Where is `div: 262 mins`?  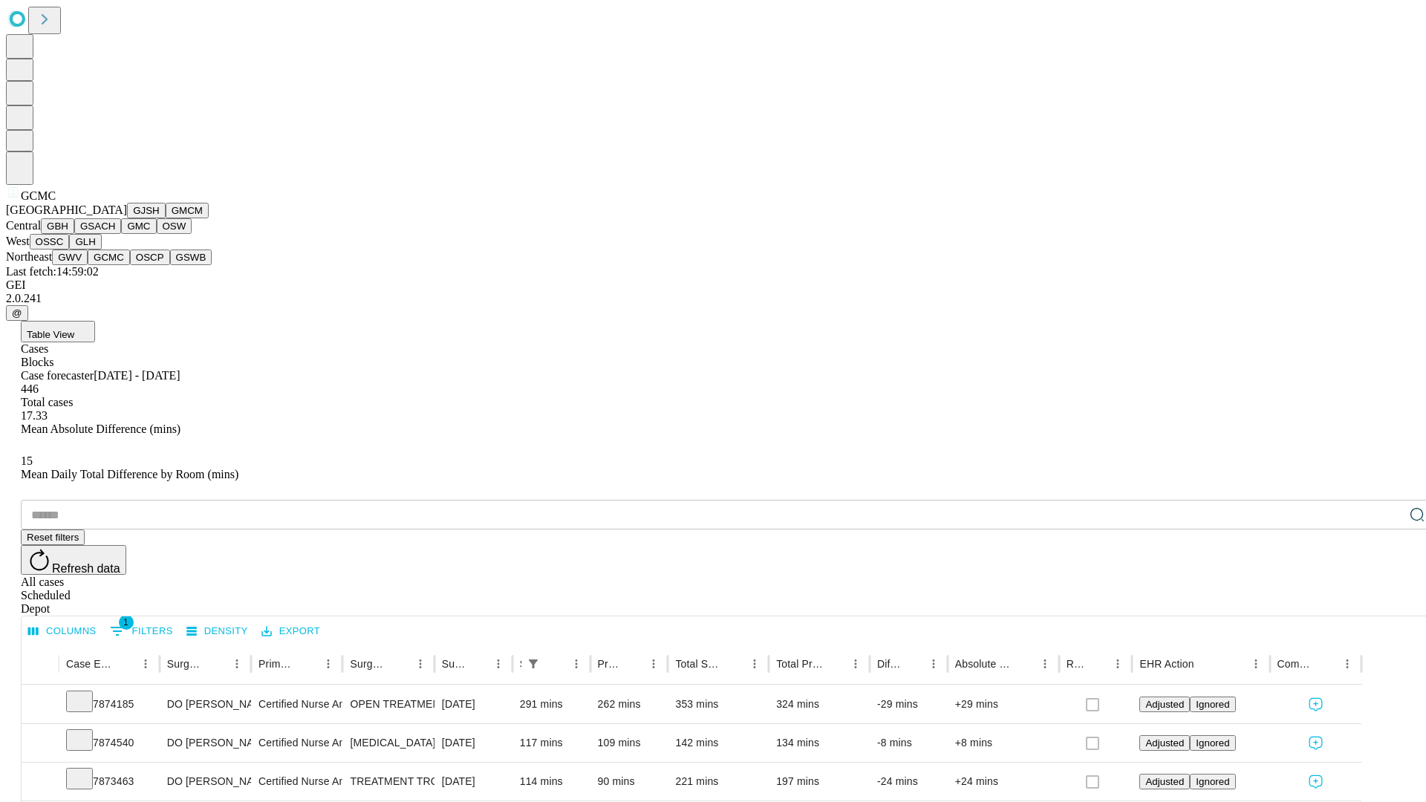
div: 262 mins is located at coordinates (629, 704).